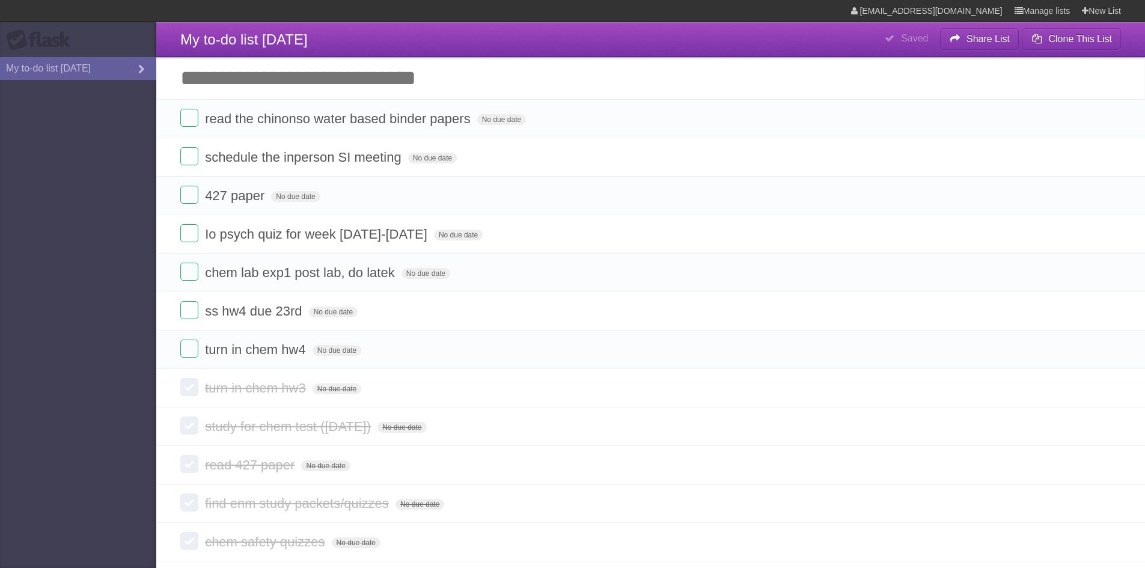 This screenshot has height=568, width=1145. What do you see at coordinates (255, 311) in the screenshot?
I see `span: ss hw4 due 23rd` at bounding box center [255, 311].